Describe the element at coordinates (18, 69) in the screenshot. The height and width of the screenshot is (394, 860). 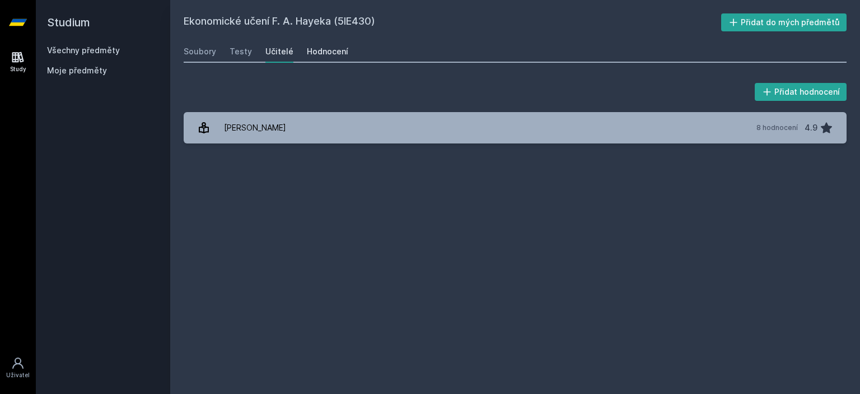
I see `div: Study` at that location.